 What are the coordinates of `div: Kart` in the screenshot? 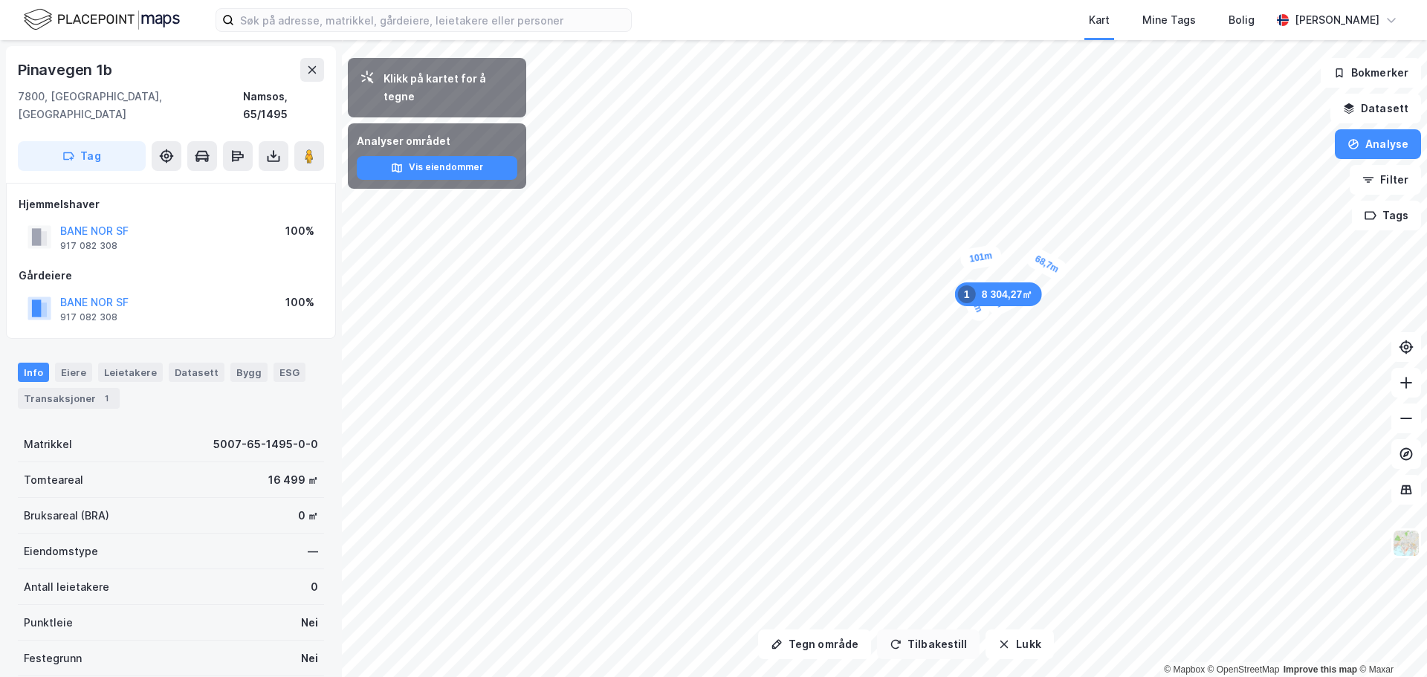 It's located at (1099, 20).